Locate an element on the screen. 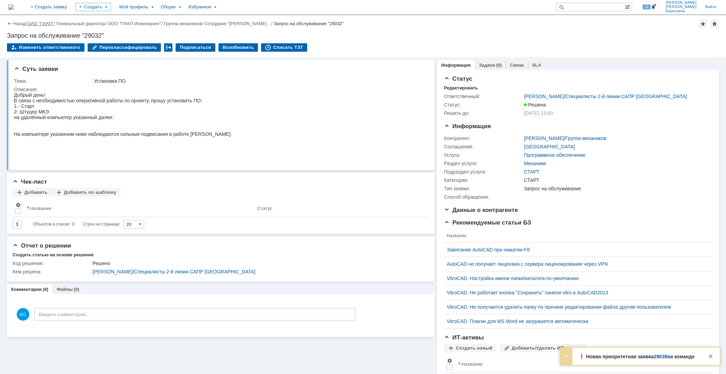 The width and height of the screenshot is (726, 374). div: СТАРТ is located at coordinates (616, 180).